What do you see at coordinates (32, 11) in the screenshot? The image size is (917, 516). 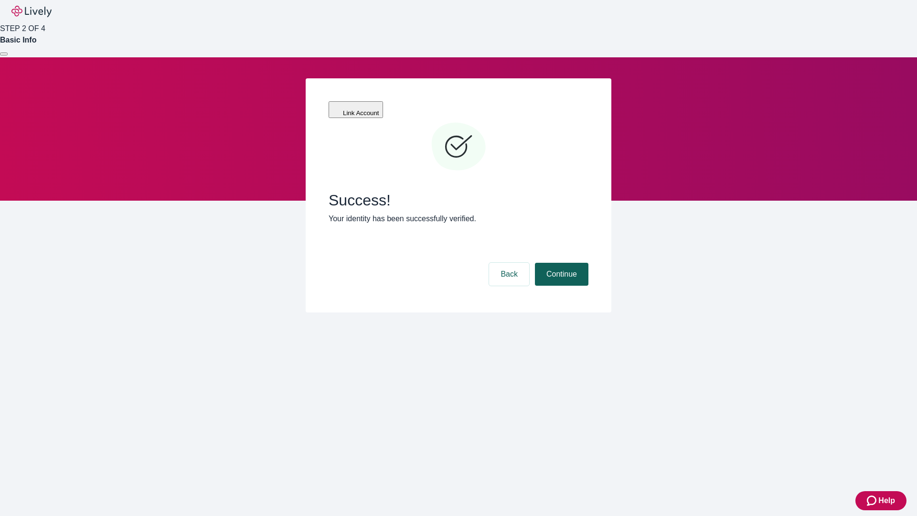 I see `img: Lively` at bounding box center [32, 11].